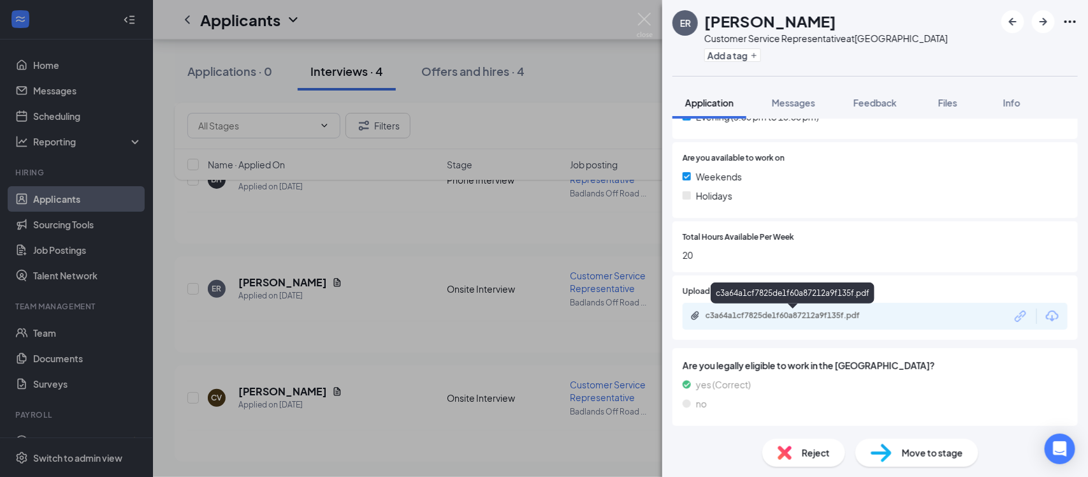 This screenshot has width=1088, height=477. What do you see at coordinates (723, 384) in the screenshot?
I see `span: yes (Correct)` at bounding box center [723, 384].